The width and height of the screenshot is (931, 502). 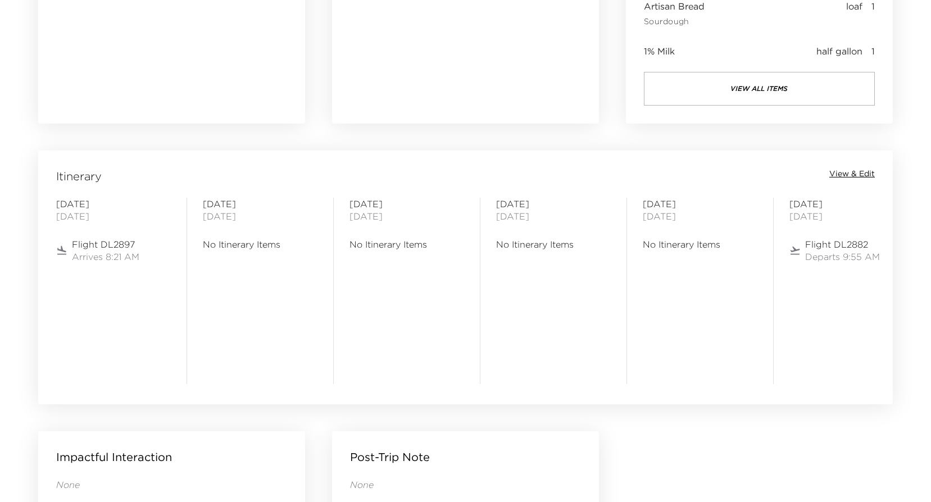 I want to click on span: half gallon, so click(x=839, y=51).